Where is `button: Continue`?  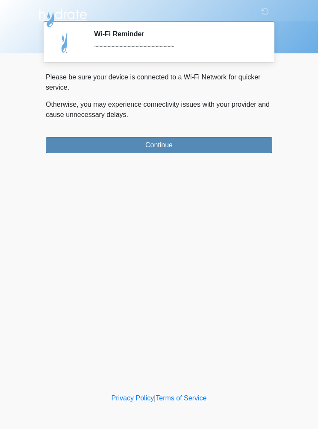 button: Continue is located at coordinates (159, 145).